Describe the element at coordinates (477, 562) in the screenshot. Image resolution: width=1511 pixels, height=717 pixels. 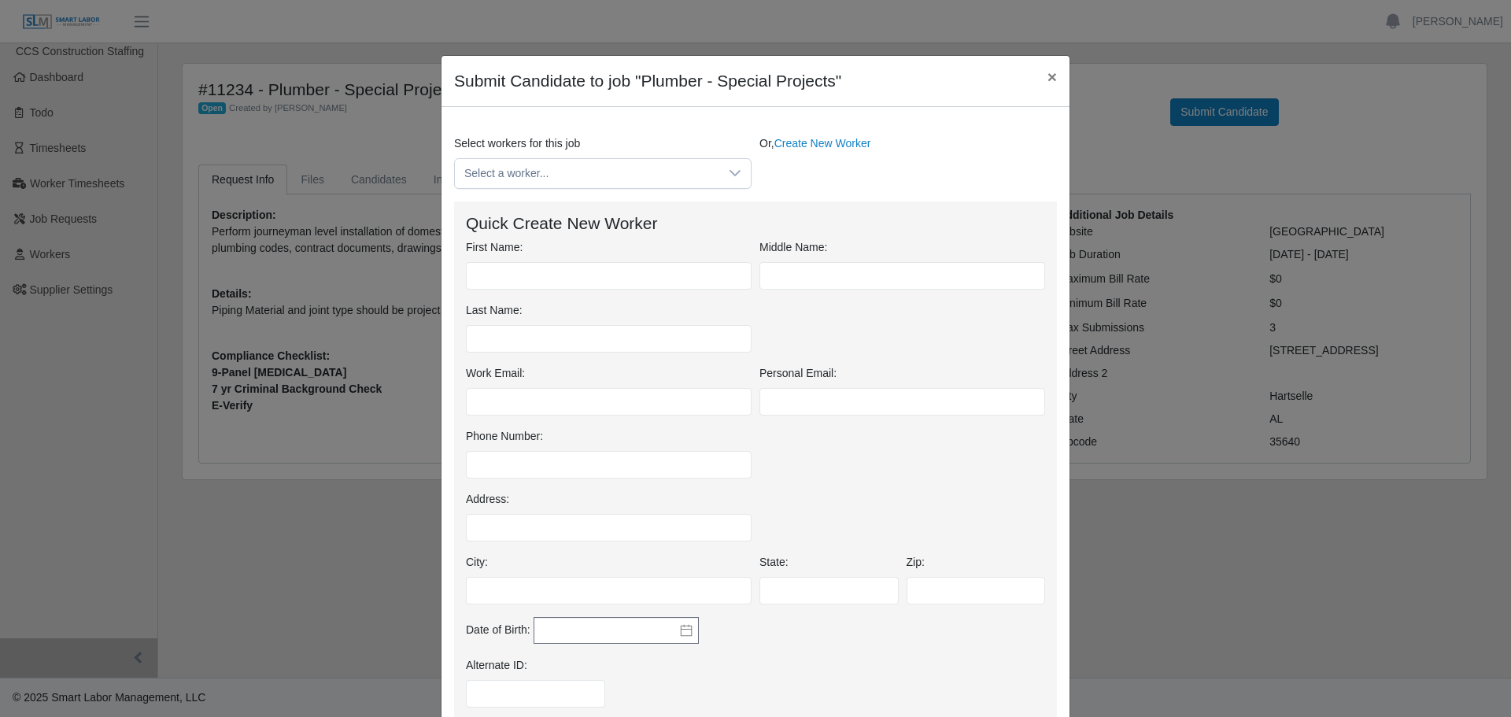
I see `label: City:` at that location.